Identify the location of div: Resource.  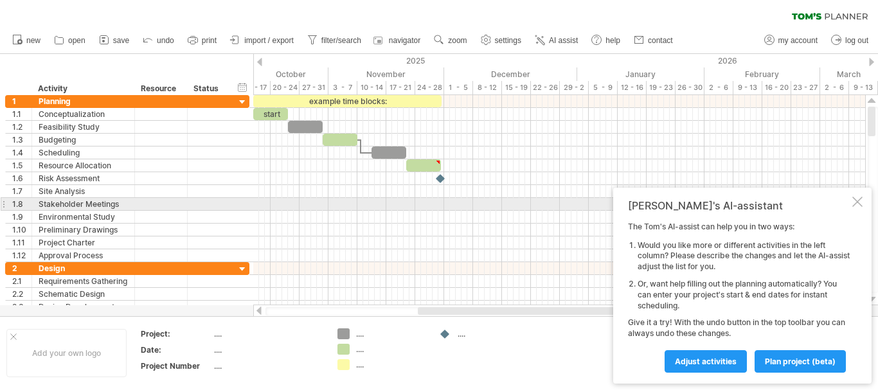
(160, 89).